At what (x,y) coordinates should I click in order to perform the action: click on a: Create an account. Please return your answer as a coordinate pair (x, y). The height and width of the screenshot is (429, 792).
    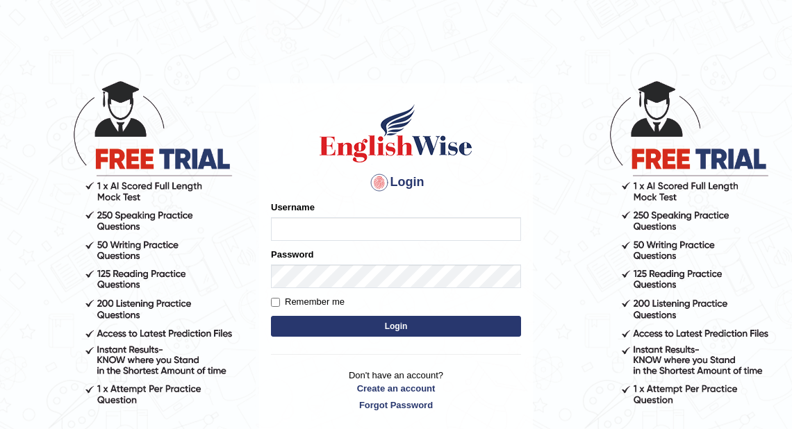
    Looking at the image, I should click on (396, 388).